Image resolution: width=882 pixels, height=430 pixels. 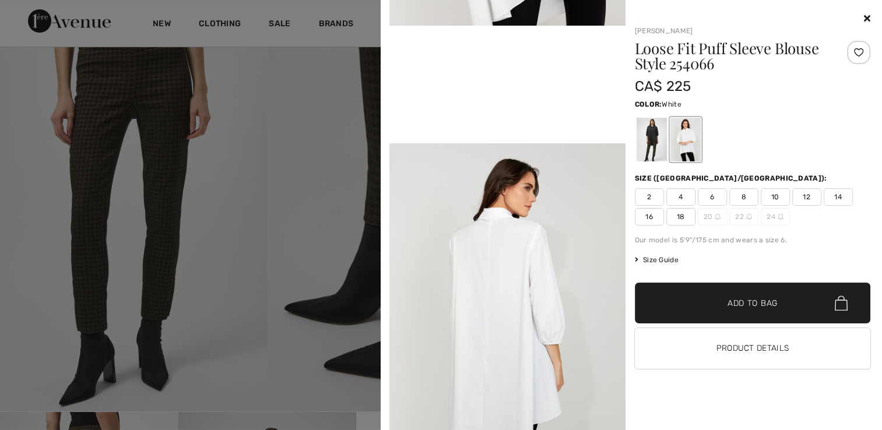 I want to click on span: 16, so click(x=650, y=217).